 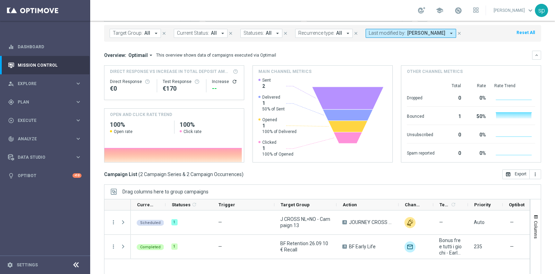 What do you see at coordinates (413, 204) in the screenshot?
I see `span: Channel` at bounding box center [413, 204].